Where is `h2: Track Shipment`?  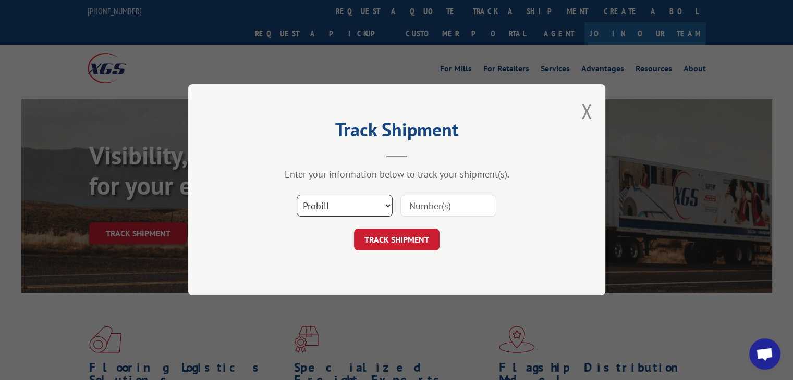 h2: Track Shipment is located at coordinates (397, 132).